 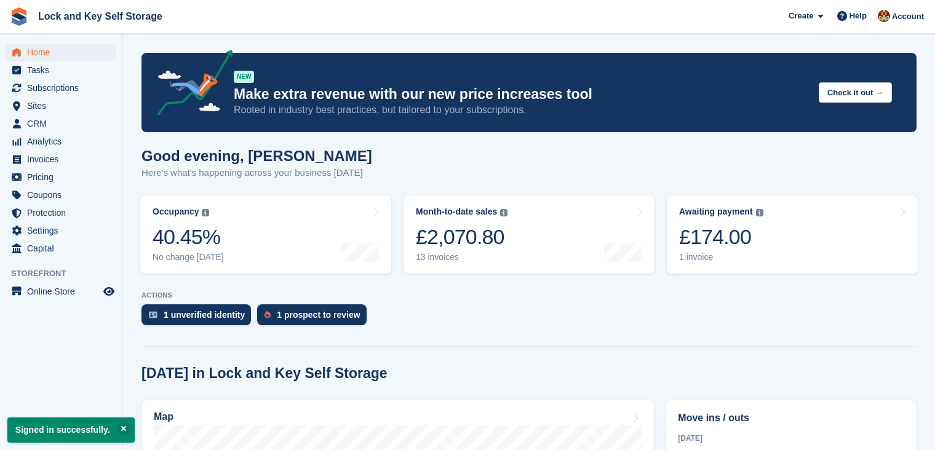 What do you see at coordinates (153, 315) in the screenshot?
I see `img: verify_identity-adf6edd0f0f0b5bbfe63781bf79b02c33cf7c696d77639b501bdc392416b5a36.svg` at bounding box center [153, 315].